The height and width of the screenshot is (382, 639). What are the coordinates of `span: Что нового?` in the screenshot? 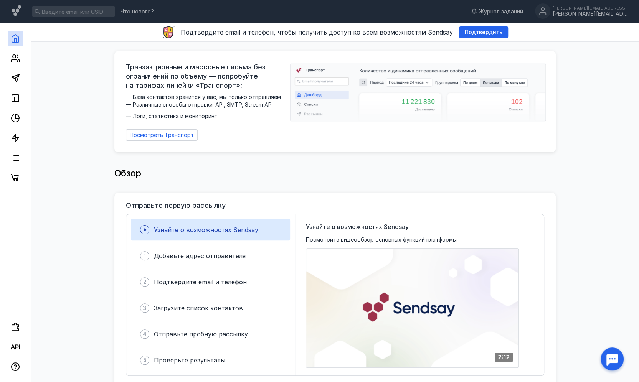 It's located at (137, 12).